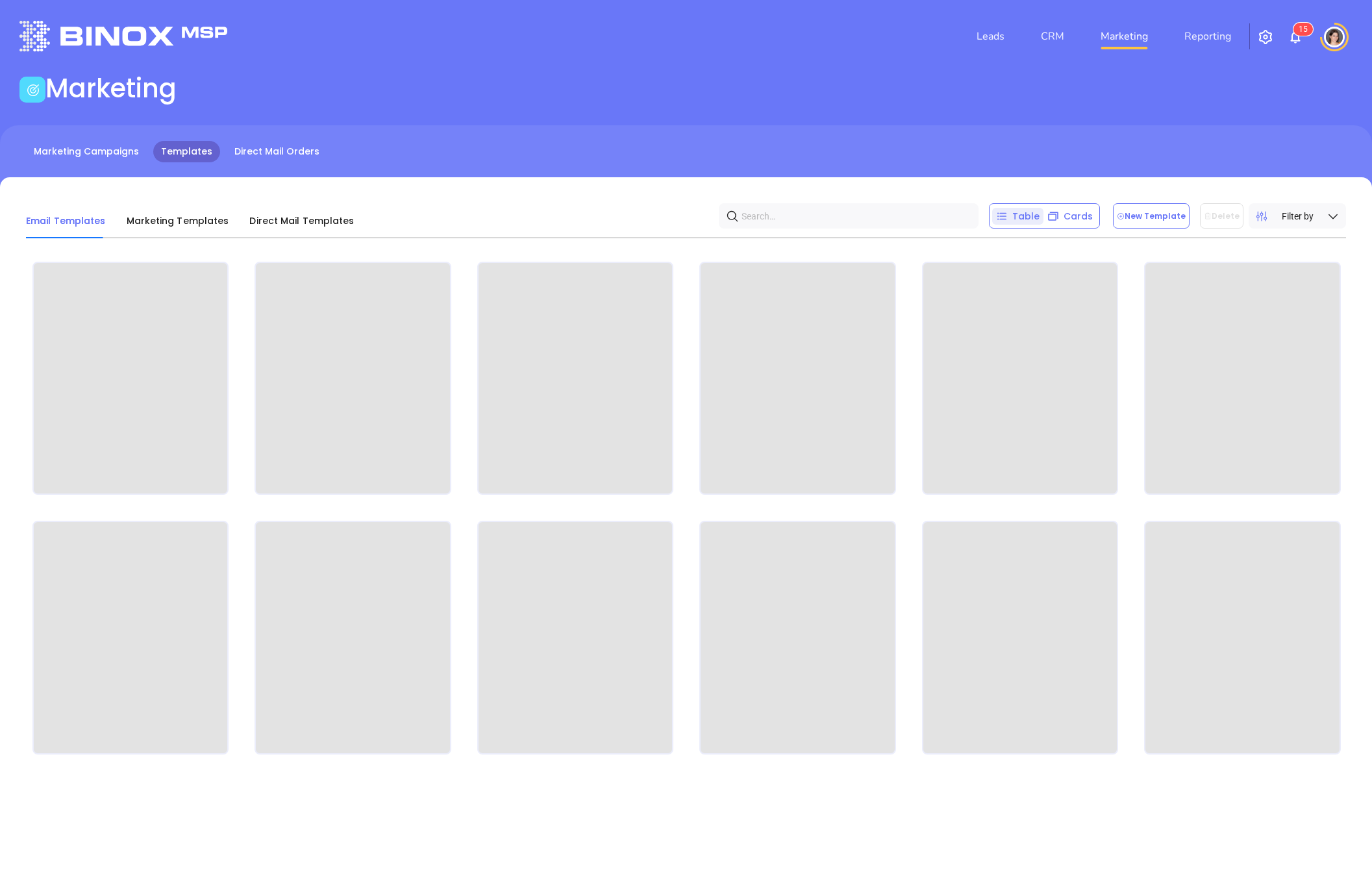 This screenshot has width=1372, height=874. I want to click on img: iconNotification, so click(1295, 37).